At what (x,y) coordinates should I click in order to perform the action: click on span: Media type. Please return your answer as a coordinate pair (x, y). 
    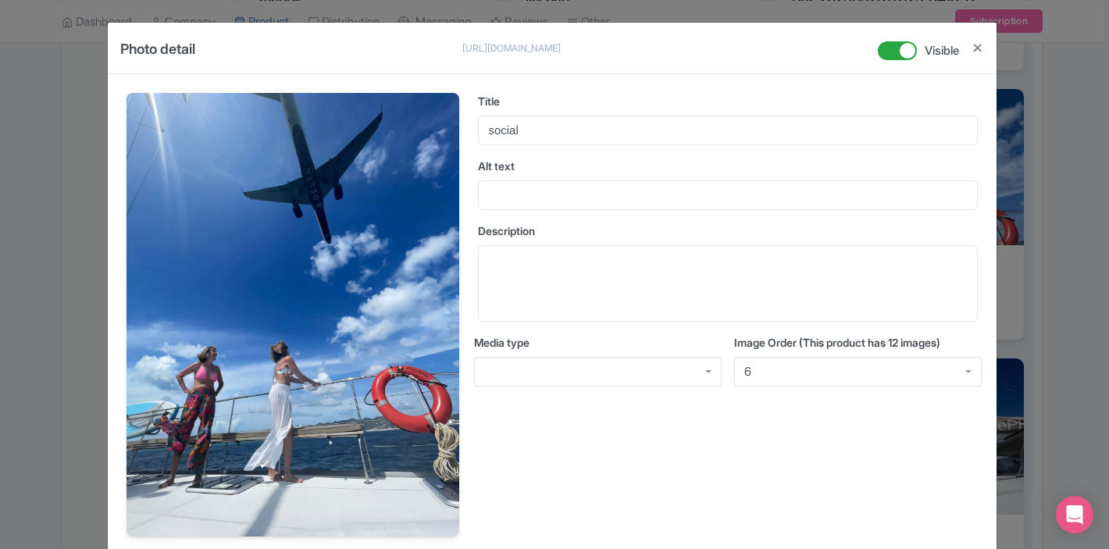
    Looking at the image, I should click on (502, 342).